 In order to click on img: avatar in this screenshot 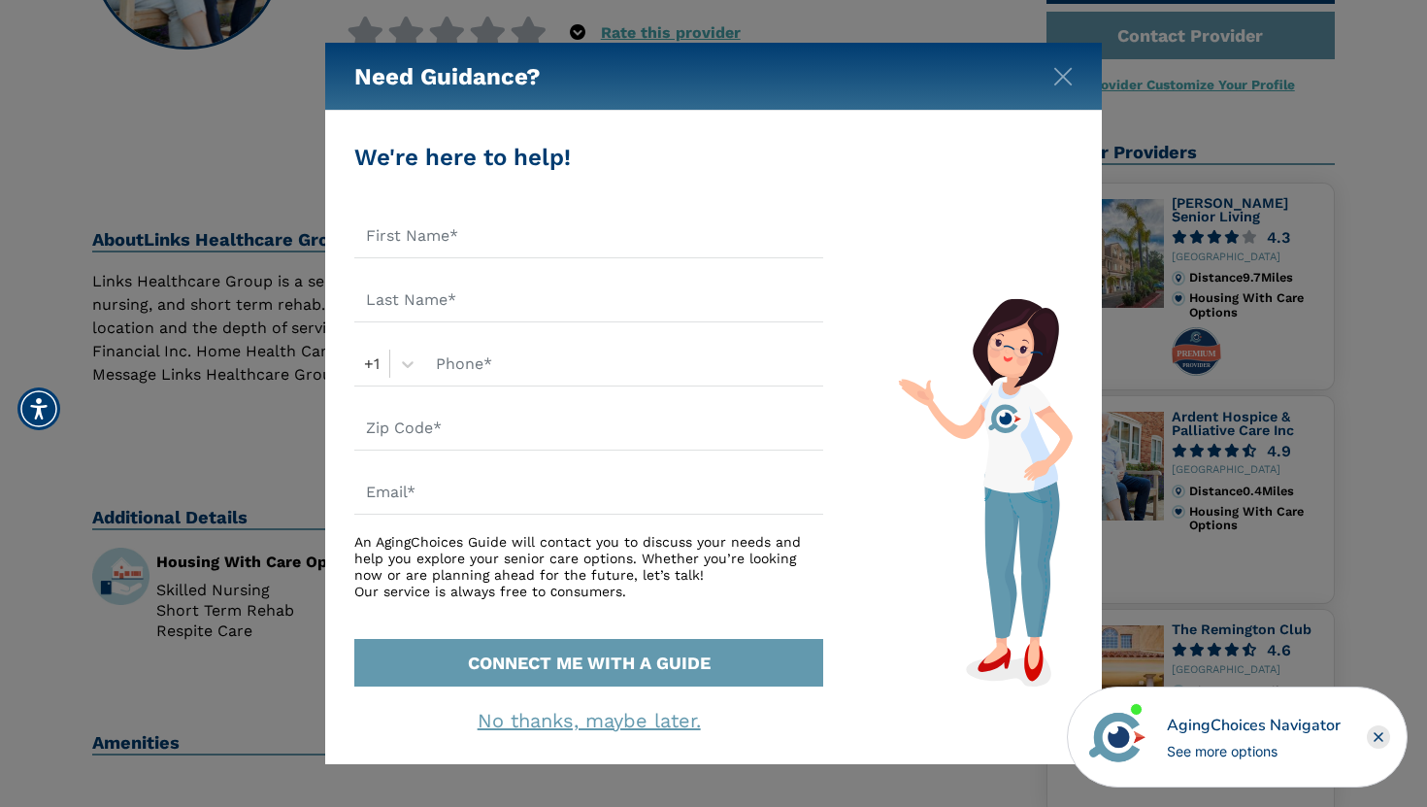, I will do `click(1117, 737)`.